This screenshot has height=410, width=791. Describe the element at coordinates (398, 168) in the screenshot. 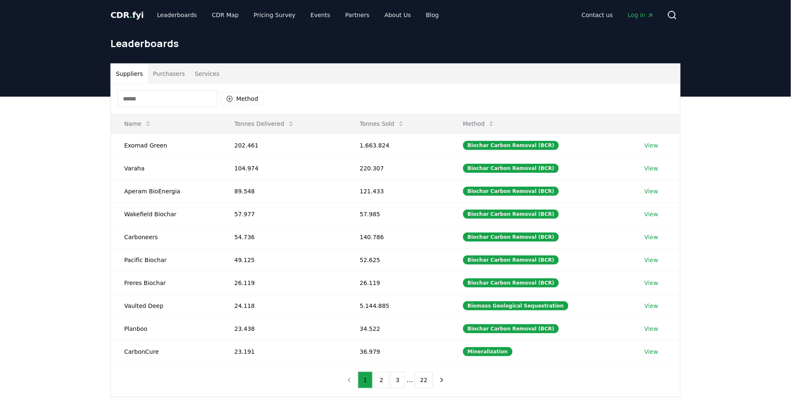

I see `td: 220.307` at that location.